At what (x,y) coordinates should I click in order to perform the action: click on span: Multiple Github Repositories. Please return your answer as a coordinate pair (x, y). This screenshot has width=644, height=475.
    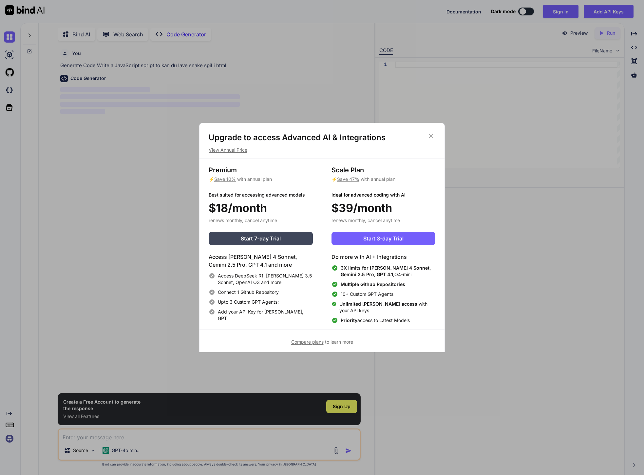
    Looking at the image, I should click on (373, 284).